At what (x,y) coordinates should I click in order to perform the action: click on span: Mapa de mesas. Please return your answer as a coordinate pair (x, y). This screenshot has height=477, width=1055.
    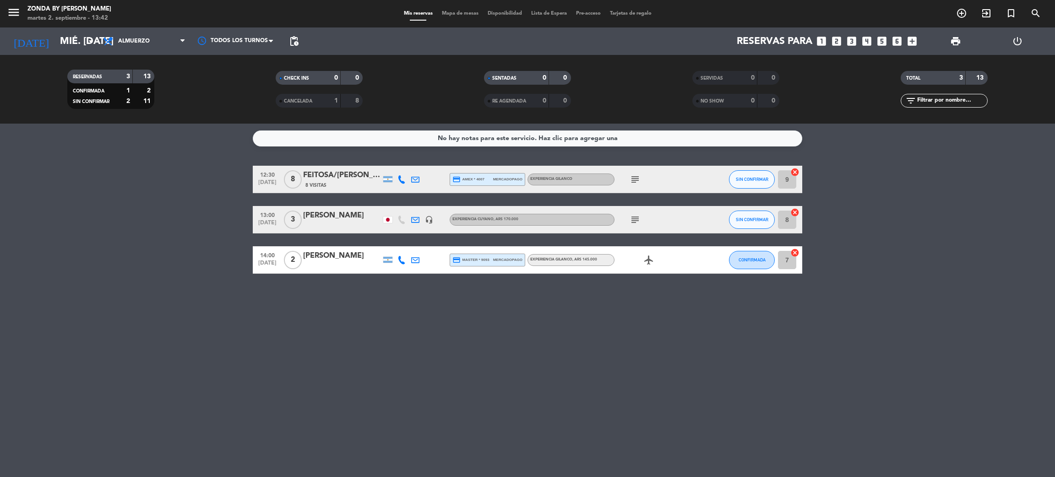
    Looking at the image, I should click on (460, 13).